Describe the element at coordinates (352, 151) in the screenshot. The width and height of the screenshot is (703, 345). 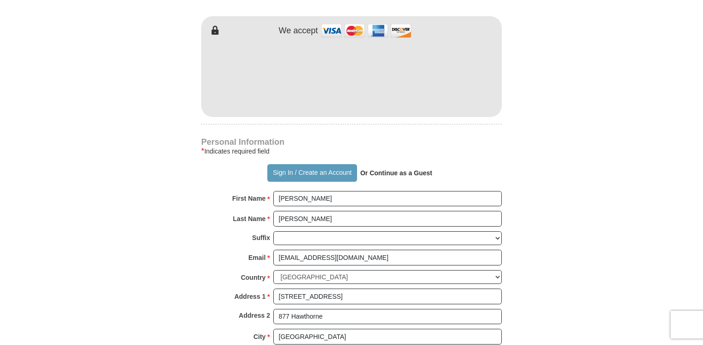
I see `div: Indicates required field` at that location.